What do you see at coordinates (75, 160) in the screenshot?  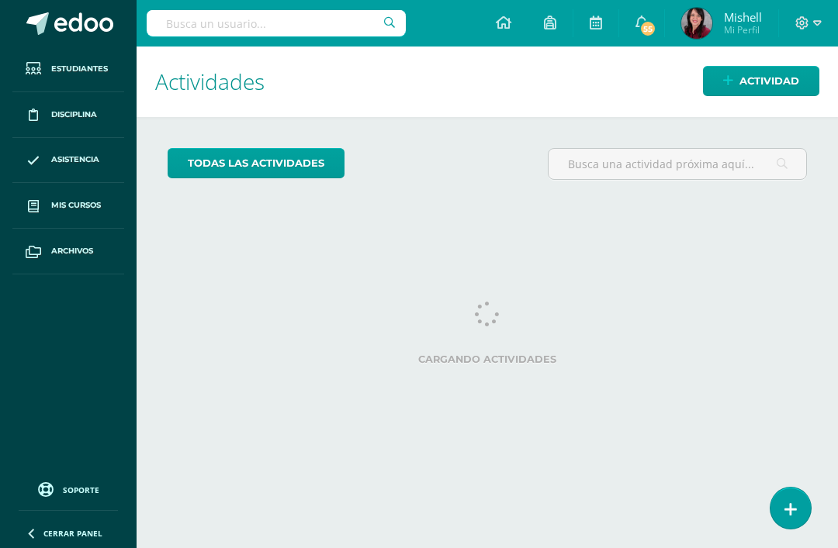 I see `span: Asistencia` at bounding box center [75, 160].